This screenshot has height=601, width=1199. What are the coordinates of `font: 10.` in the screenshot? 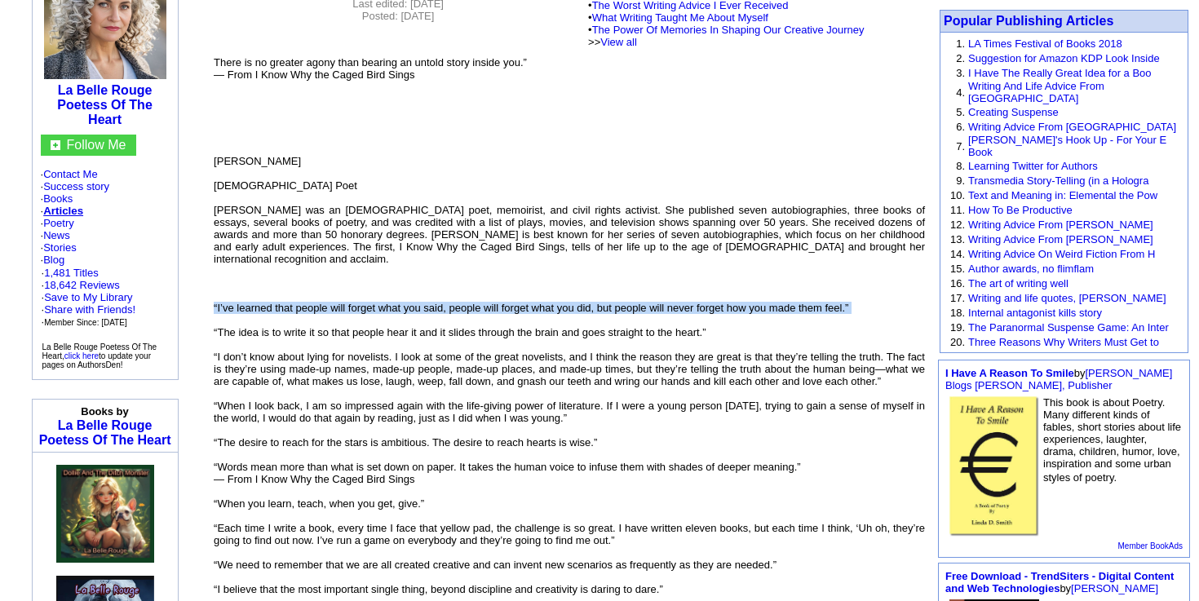 It's located at (957, 195).